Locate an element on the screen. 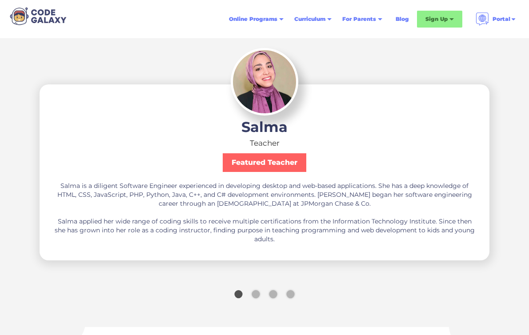 This screenshot has height=335, width=529. div: Salma is a diligent Software Engineer experienced in developing desktop and web-based application... is located at coordinates (264, 212).